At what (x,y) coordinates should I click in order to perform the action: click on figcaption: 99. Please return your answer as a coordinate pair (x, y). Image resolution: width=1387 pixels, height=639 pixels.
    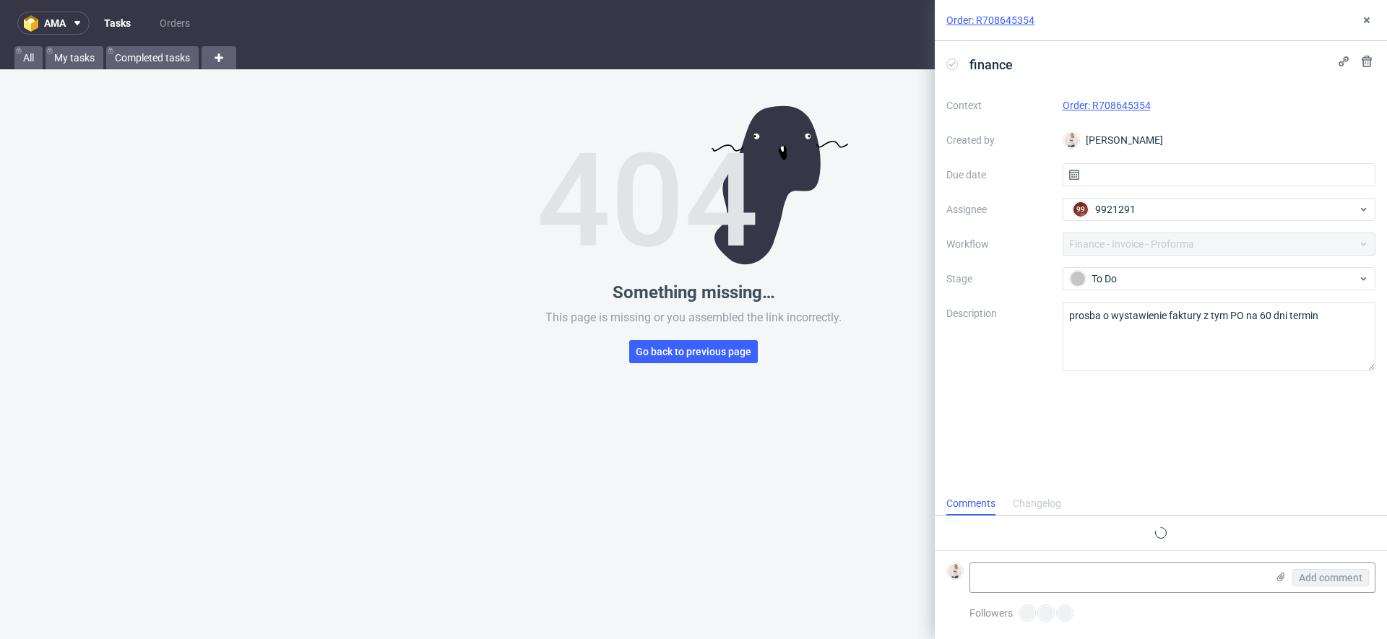
    Looking at the image, I should click on (1080, 209).